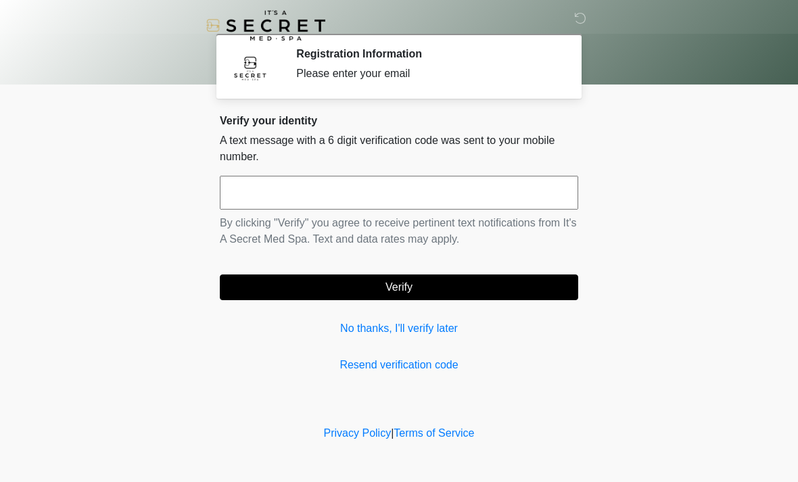 The width and height of the screenshot is (798, 482). I want to click on button: Verify, so click(399, 287).